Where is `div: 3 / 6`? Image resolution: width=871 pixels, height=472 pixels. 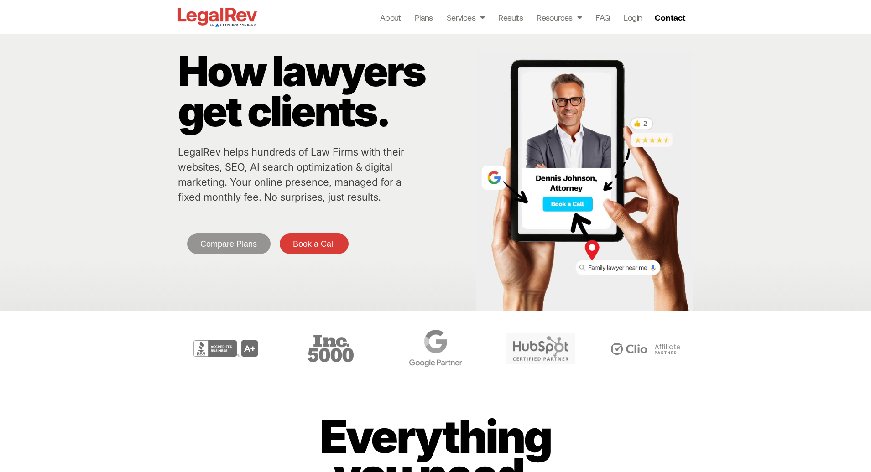 div: 3 / 6 is located at coordinates (331, 349).